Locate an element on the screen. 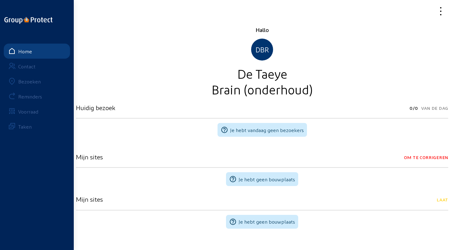 This screenshot has height=250, width=452. a: Voorraad is located at coordinates (37, 111).